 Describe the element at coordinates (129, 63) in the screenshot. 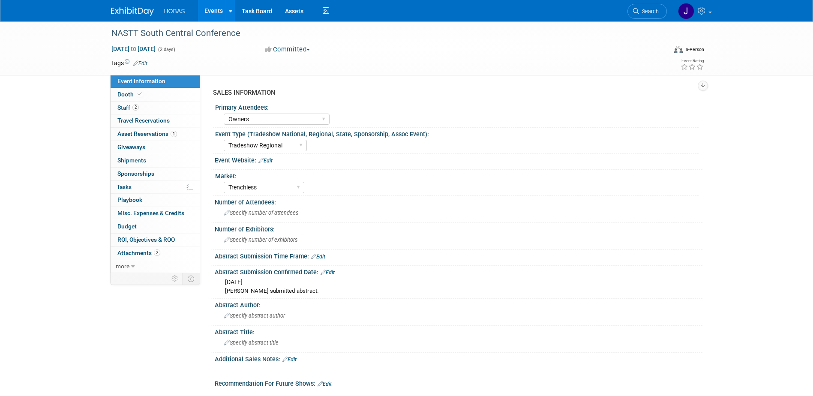

I see `td: Tags` at that location.